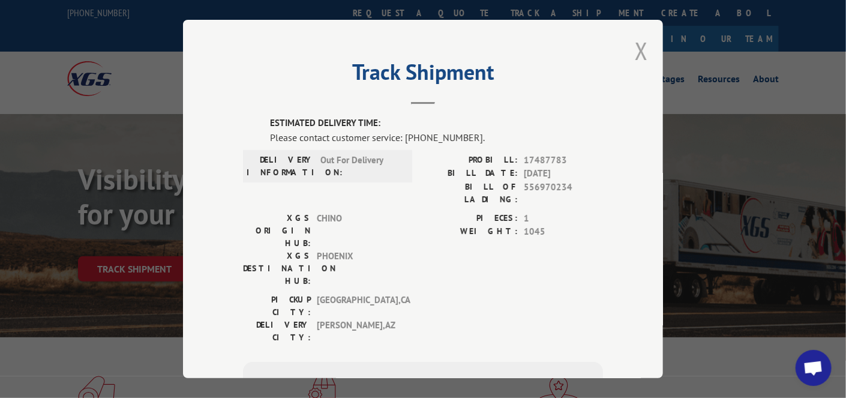 The width and height of the screenshot is (846, 398). Describe the element at coordinates (423, 384) in the screenshot. I see `div: Subscribe to alerts` at that location.